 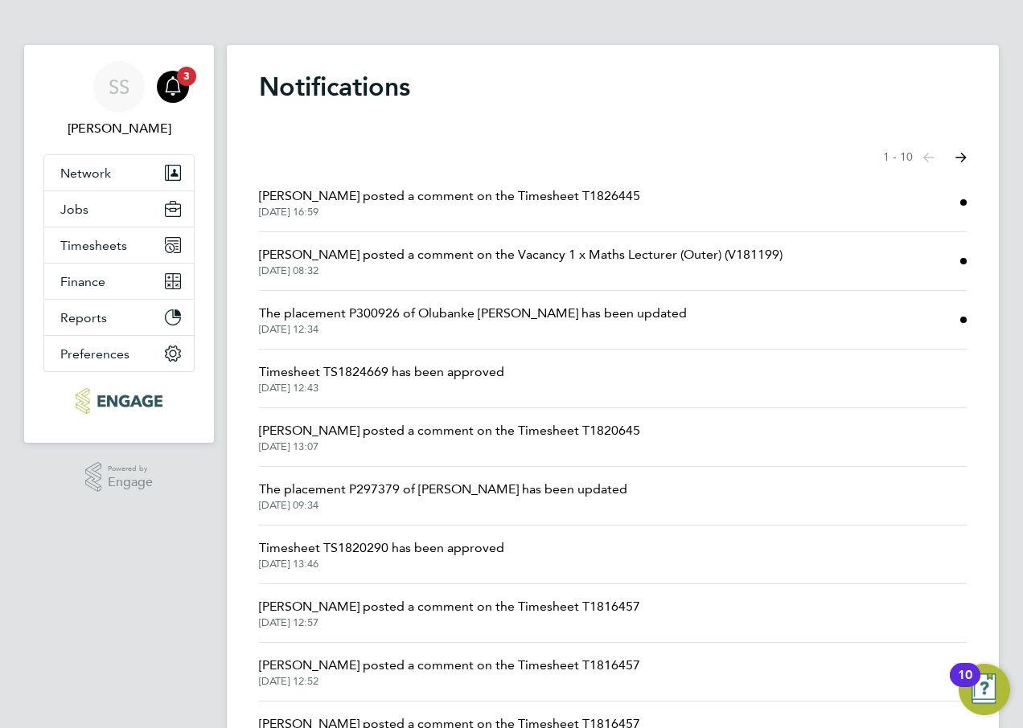 I want to click on button: Jobs, so click(x=119, y=209).